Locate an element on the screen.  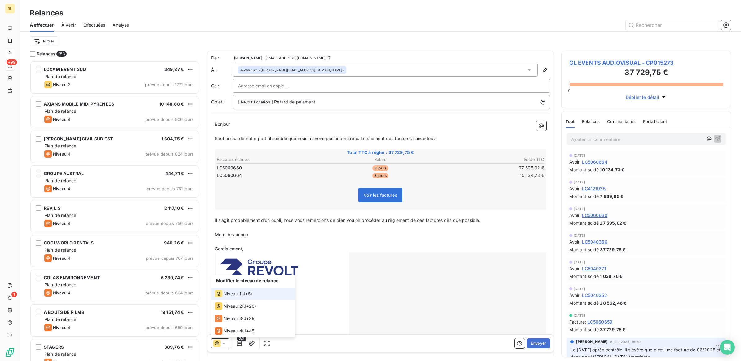
span: 6 239,74 € is located at coordinates (172, 277).